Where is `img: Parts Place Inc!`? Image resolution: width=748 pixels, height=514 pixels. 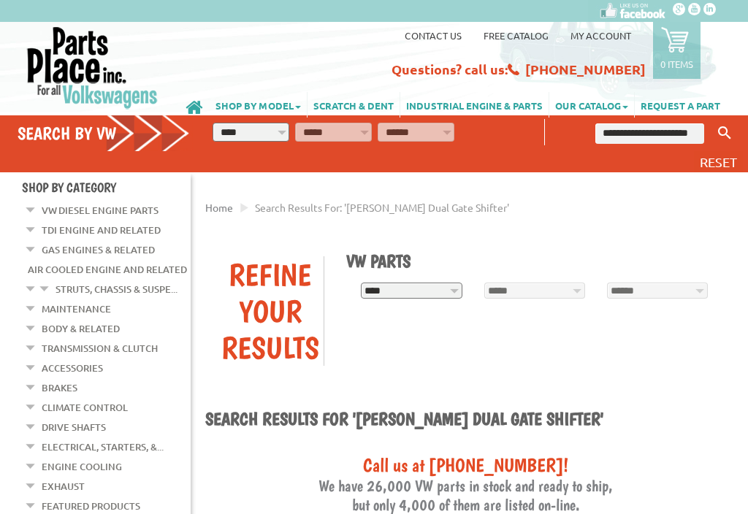 img: Parts Place Inc! is located at coordinates (92, 67).